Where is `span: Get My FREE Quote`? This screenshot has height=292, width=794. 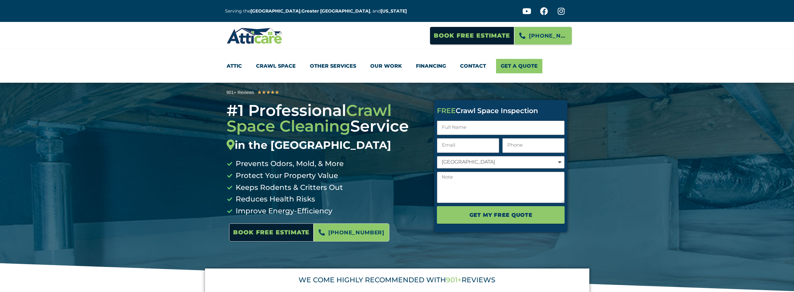
span: Get My FREE Quote is located at coordinates (501, 215).